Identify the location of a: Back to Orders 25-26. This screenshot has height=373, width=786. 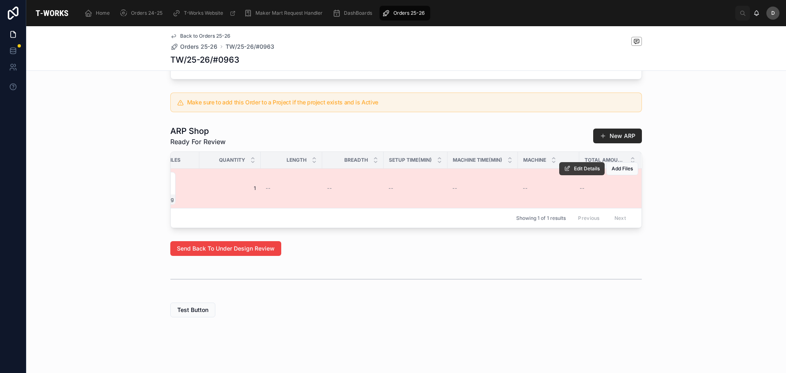
(200, 36).